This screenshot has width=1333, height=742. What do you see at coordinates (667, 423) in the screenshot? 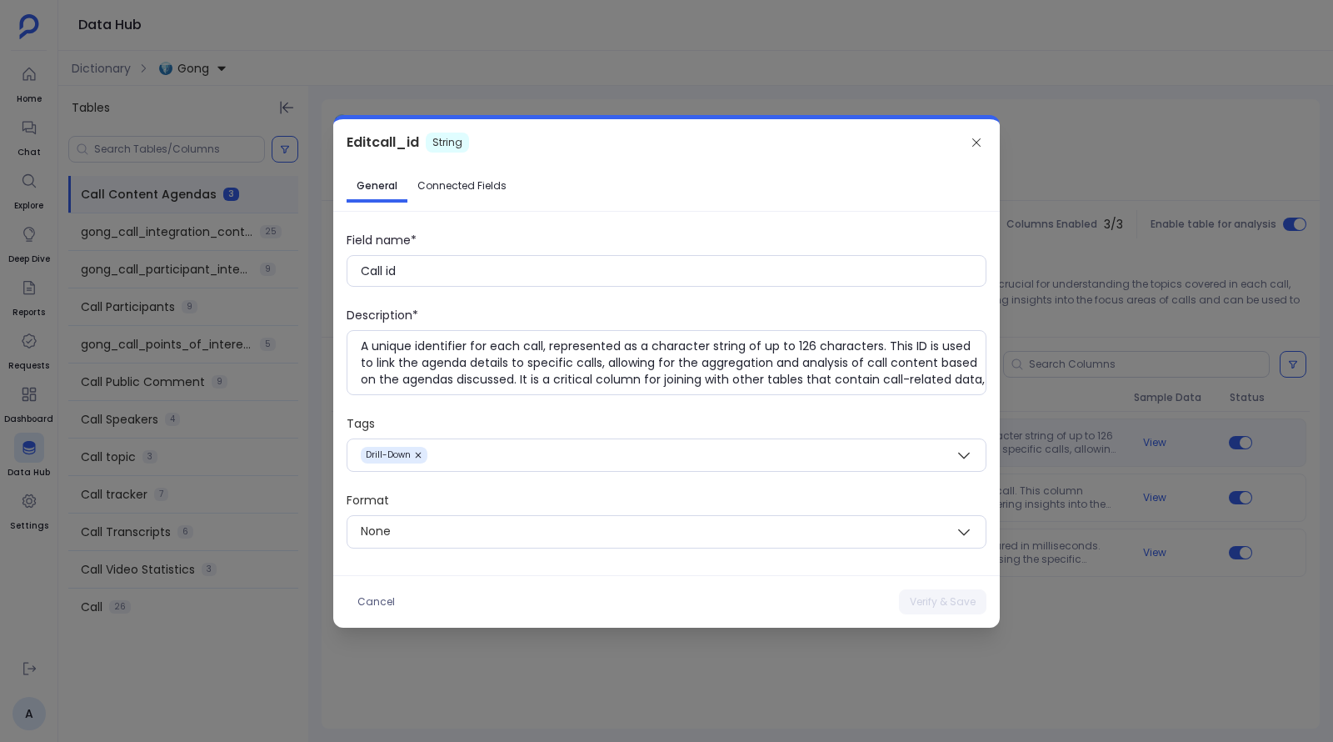
I see `div: Tags` at bounding box center [667, 423].